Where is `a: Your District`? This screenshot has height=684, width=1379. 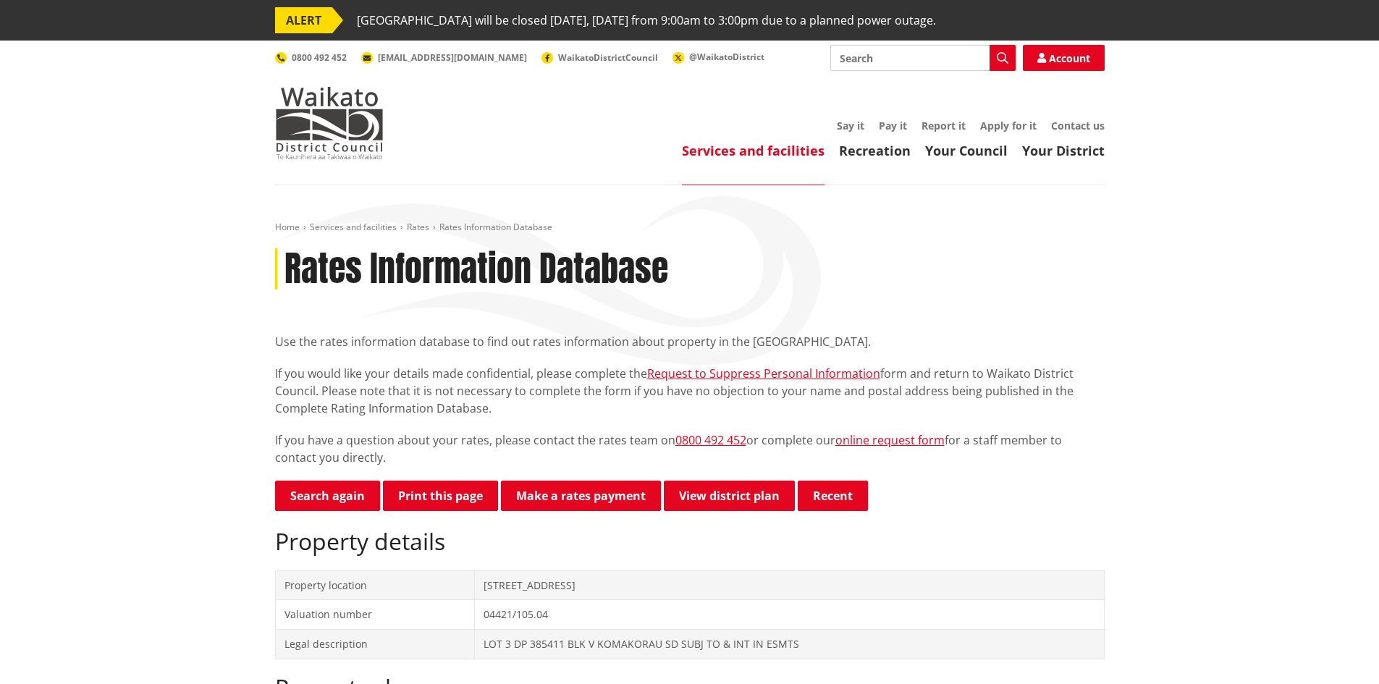
a: Your District is located at coordinates (1064, 151).